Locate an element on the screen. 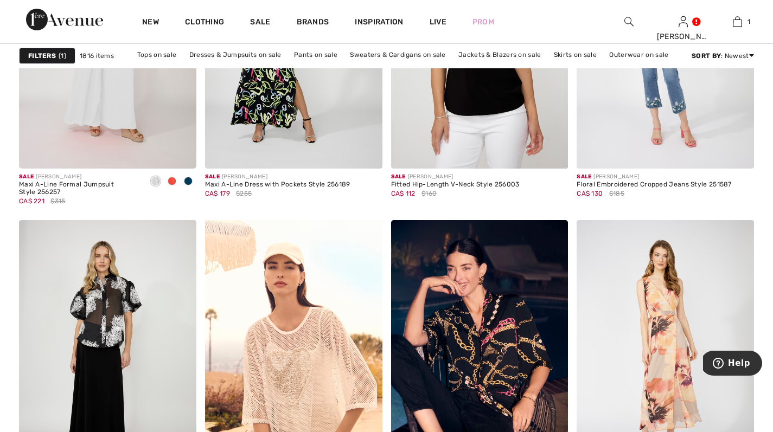 Image resolution: width=773 pixels, height=432 pixels. a: Sweaters & Cardigans on sale is located at coordinates (398, 55).